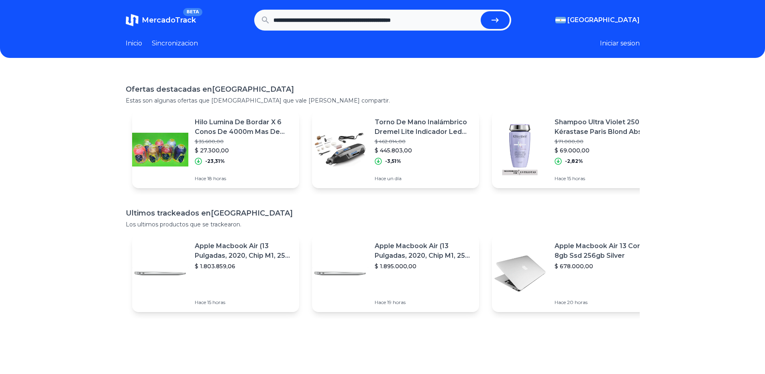 The width and height of the screenshot is (765, 374). Describe the element at coordinates (244, 178) in the screenshot. I see `p: Hace 18 horas` at that location.